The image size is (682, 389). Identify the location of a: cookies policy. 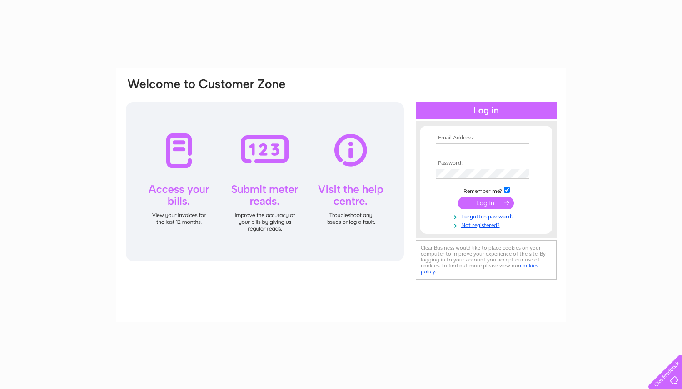
(479, 268).